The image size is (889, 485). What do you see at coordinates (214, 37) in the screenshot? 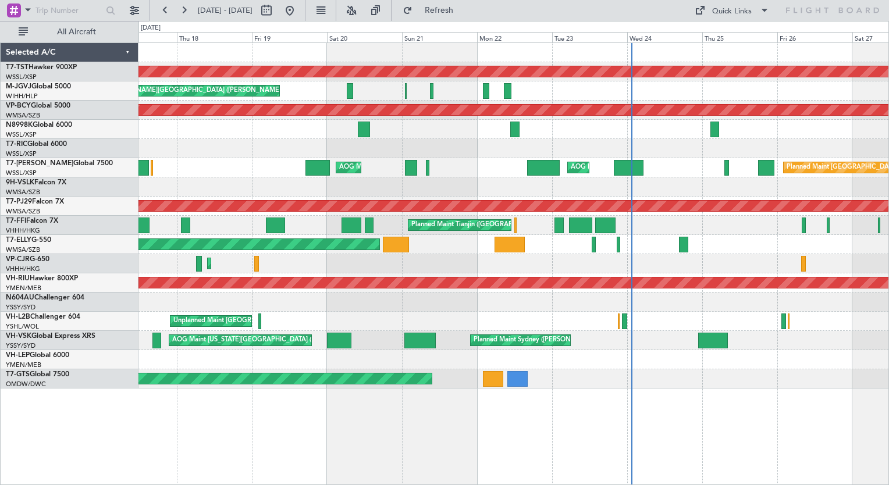
I see `div: Thu 18` at bounding box center [214, 37].